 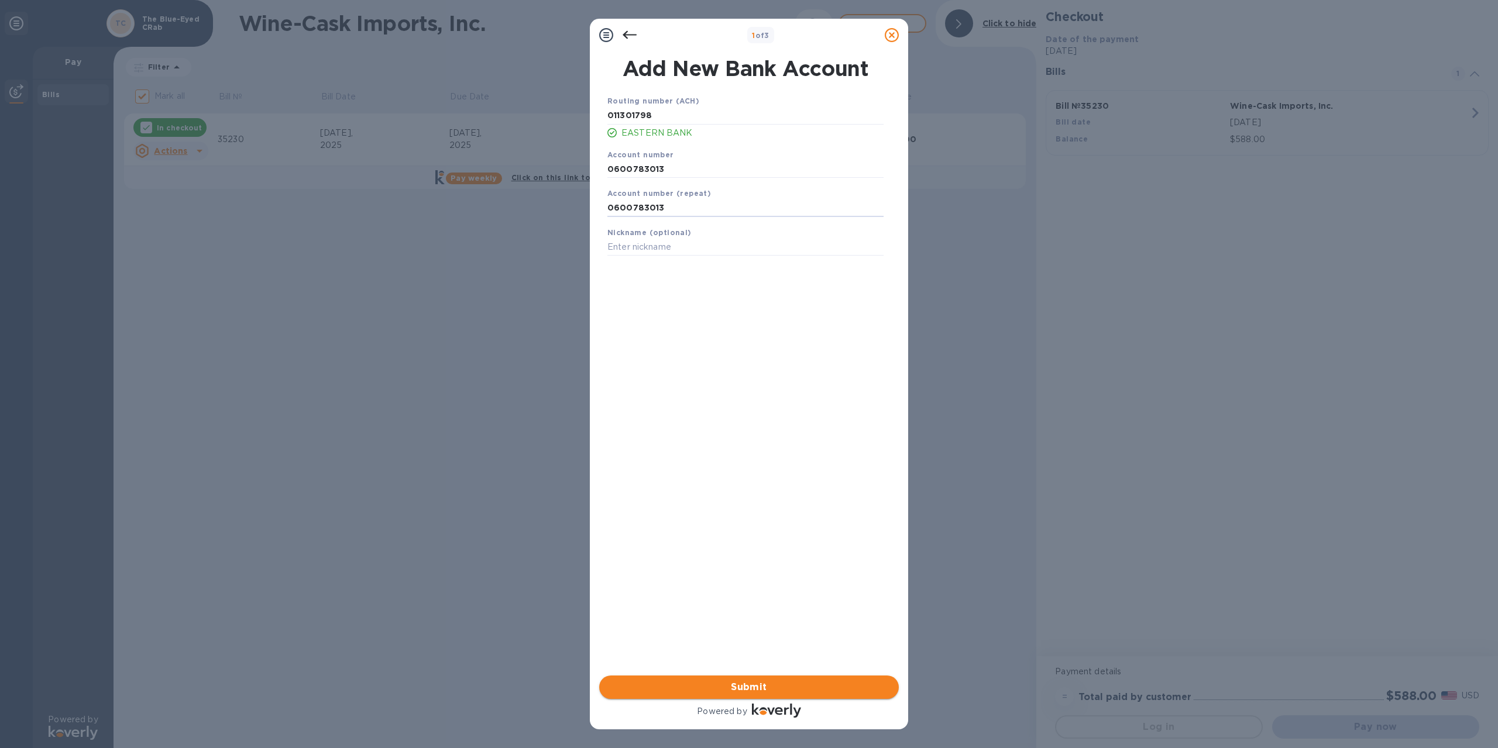 What do you see at coordinates (753, 35) in the screenshot?
I see `span: 1` at bounding box center [753, 35].